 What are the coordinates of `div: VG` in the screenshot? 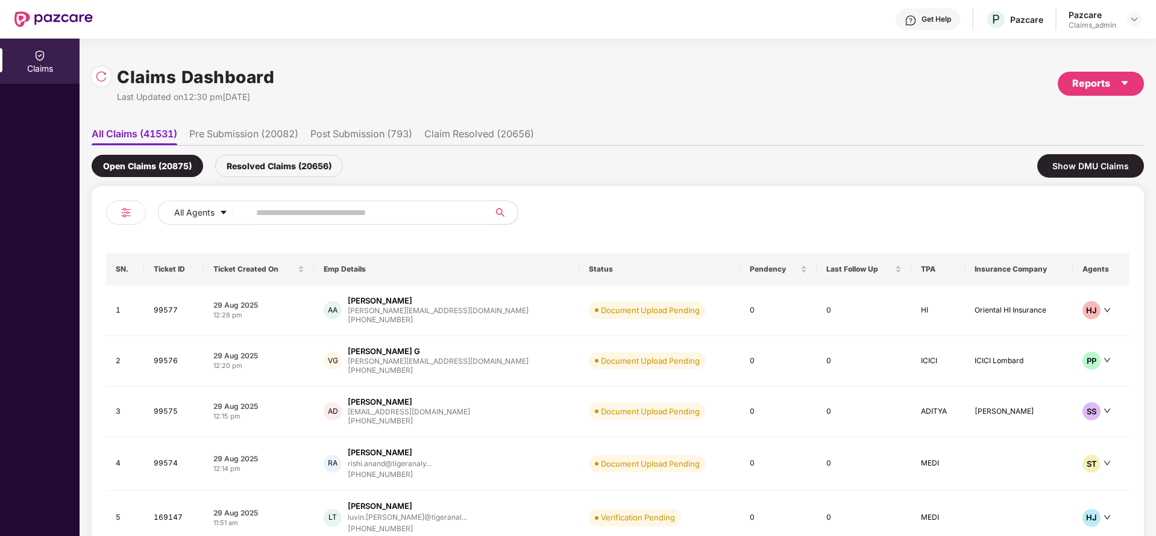 It's located at (333, 361).